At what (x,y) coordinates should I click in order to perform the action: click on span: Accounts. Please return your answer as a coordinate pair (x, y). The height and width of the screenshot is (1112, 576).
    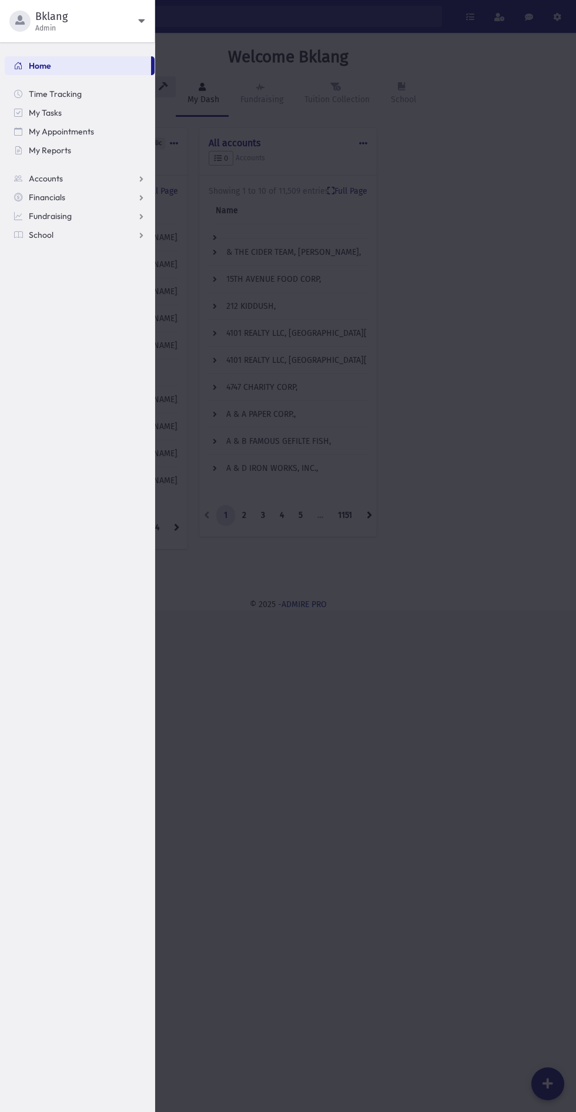
    Looking at the image, I should click on (46, 179).